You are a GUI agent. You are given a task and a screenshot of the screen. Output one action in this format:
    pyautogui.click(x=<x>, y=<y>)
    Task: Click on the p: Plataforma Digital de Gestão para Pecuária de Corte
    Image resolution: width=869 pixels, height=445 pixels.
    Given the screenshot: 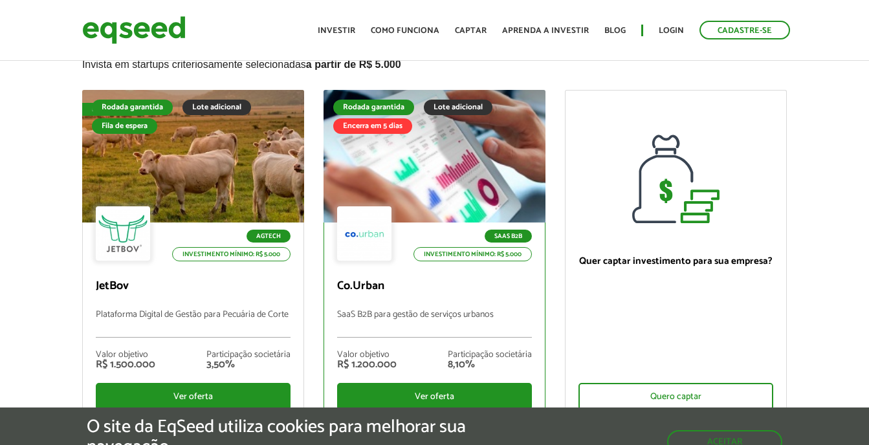 What is the action you would take?
    pyautogui.click(x=193, y=323)
    